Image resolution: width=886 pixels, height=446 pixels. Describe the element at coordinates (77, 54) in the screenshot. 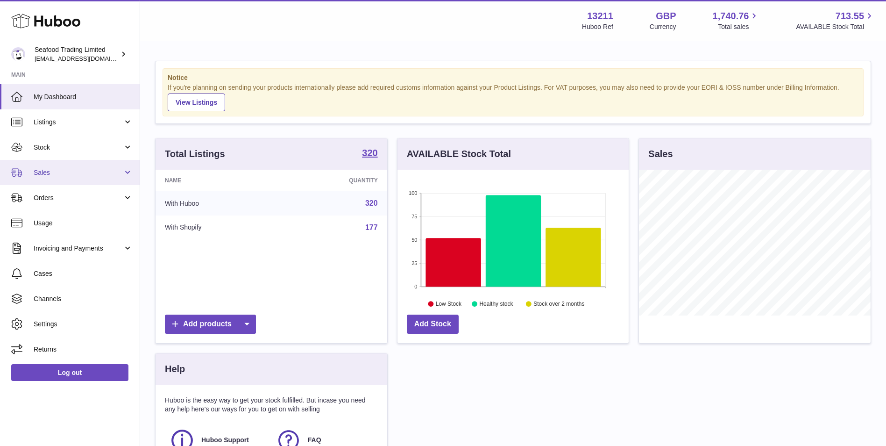

I see `div: Seafood Trading Limited` at that location.